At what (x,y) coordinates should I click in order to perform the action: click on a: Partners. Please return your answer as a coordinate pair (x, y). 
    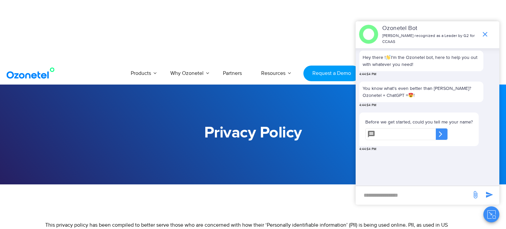
    Looking at the image, I should click on (232, 73).